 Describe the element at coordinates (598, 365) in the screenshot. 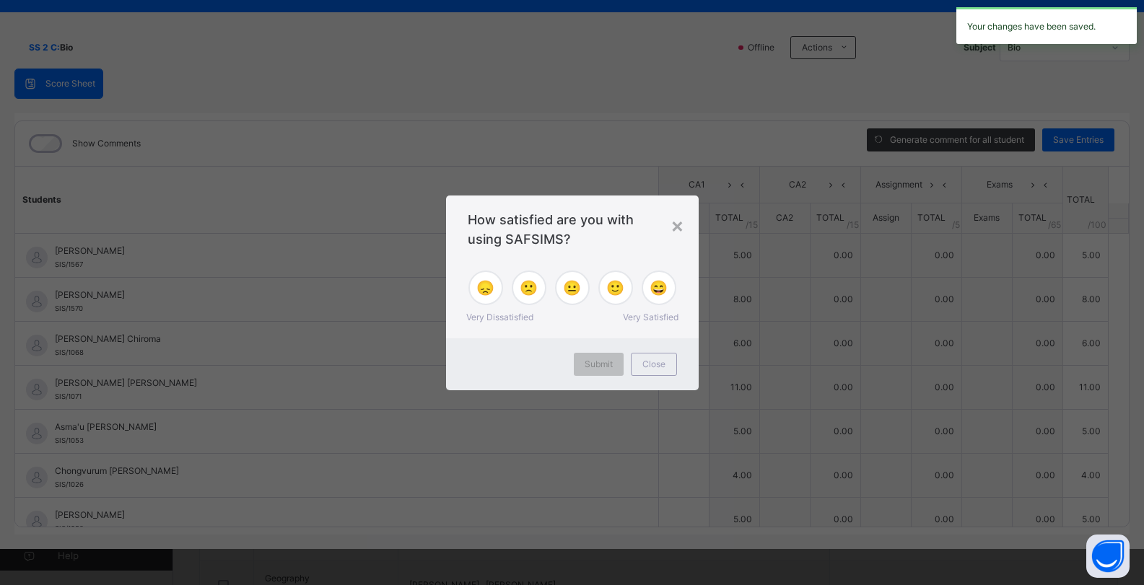

I see `span: Submit` at that location.